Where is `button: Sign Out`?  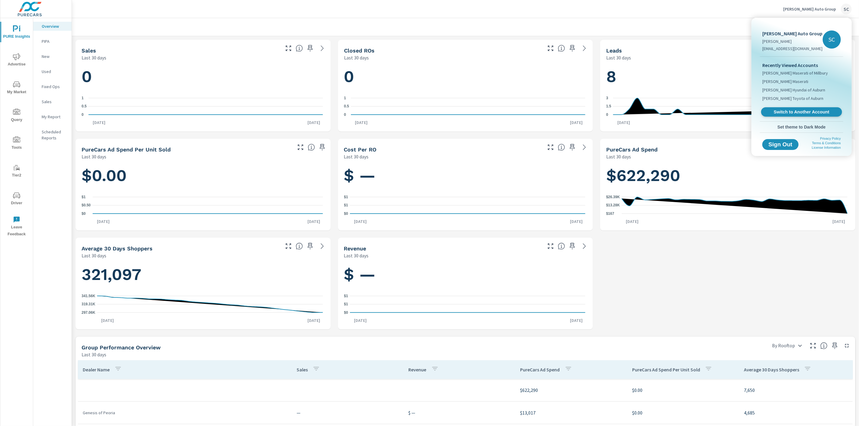 button: Sign Out is located at coordinates (780, 145).